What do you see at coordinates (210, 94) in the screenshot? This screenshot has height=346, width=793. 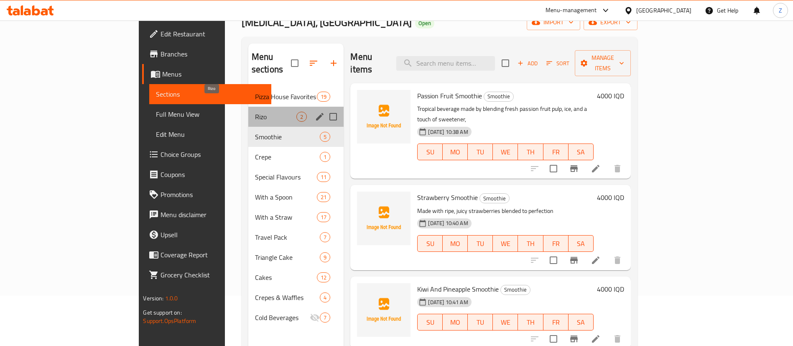 I see `span: Sections` at bounding box center [210, 94].